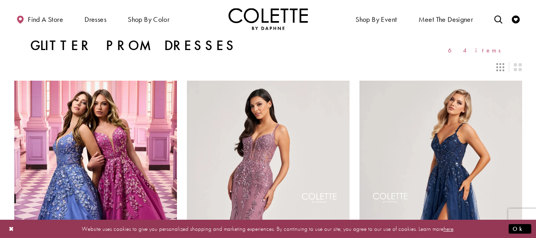  What do you see at coordinates (268, 19) in the screenshot?
I see `a: Visit Home Page` at bounding box center [268, 19].